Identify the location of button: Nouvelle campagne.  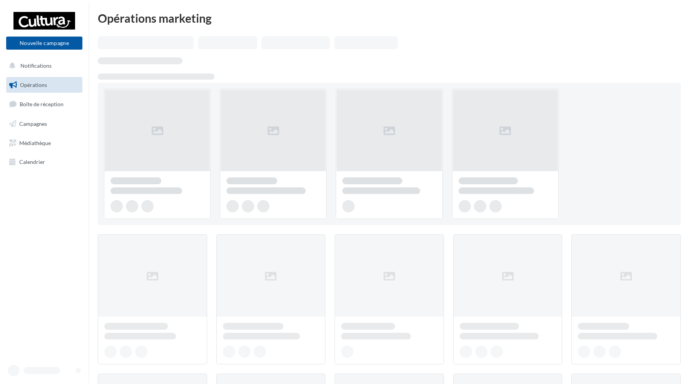
(44, 43).